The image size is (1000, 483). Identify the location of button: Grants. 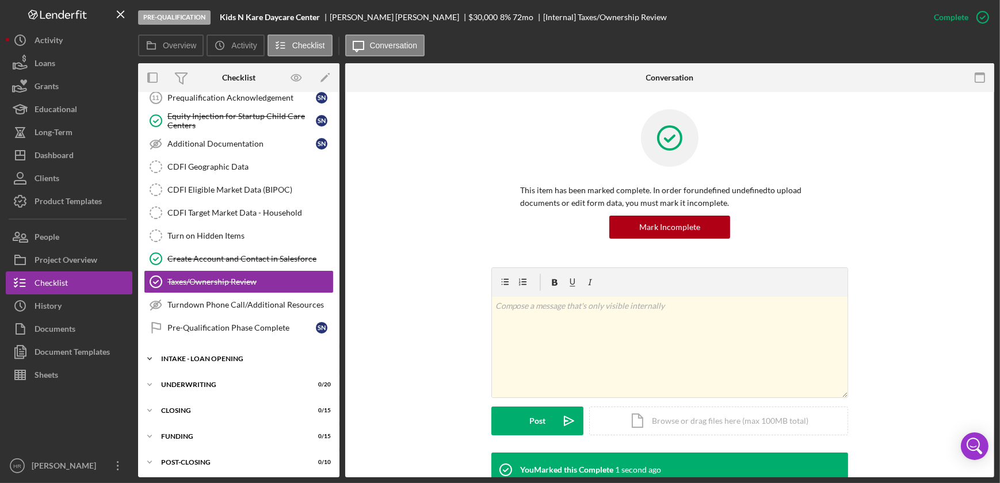
(69, 86).